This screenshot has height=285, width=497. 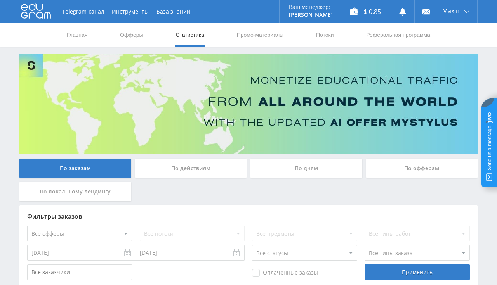 What do you see at coordinates (75, 169) in the screenshot?
I see `div: По заказам` at bounding box center [75, 169].